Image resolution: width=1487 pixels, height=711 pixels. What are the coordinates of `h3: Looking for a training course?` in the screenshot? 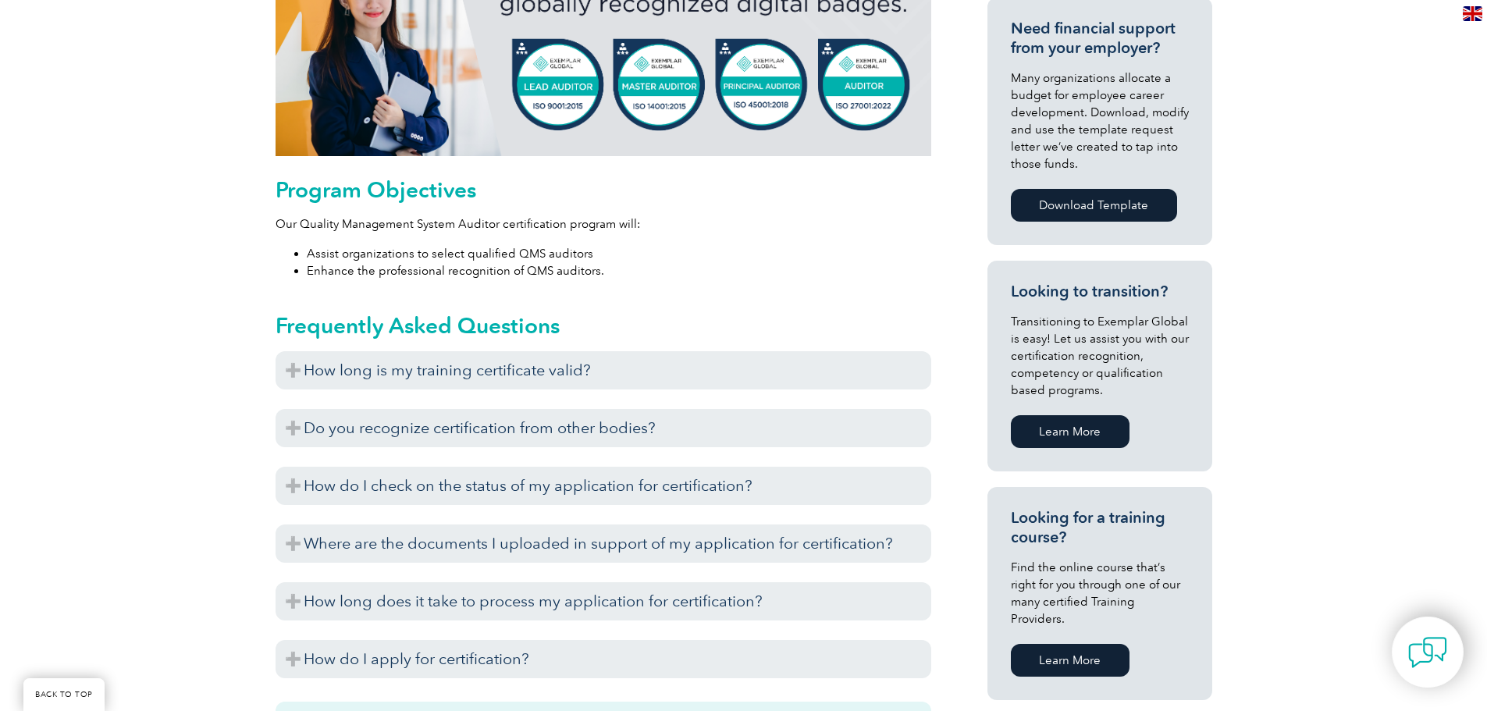 It's located at (1100, 528).